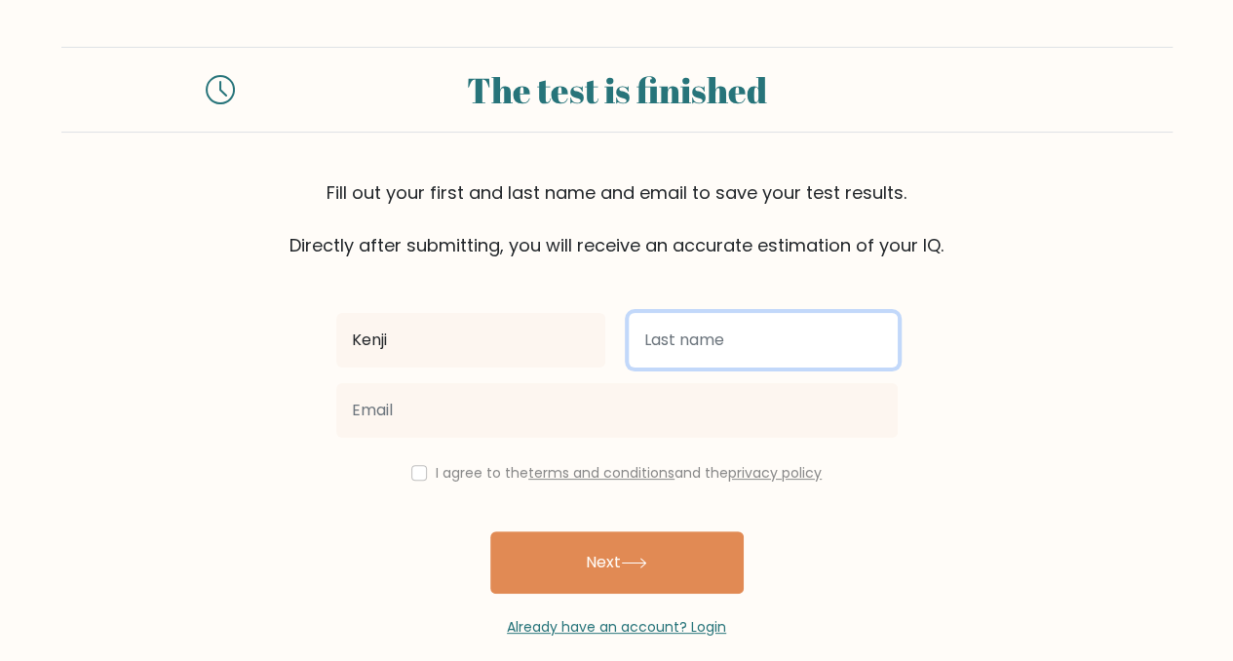  Describe the element at coordinates (616, 627) in the screenshot. I see `a: Already have an account? Login` at that location.